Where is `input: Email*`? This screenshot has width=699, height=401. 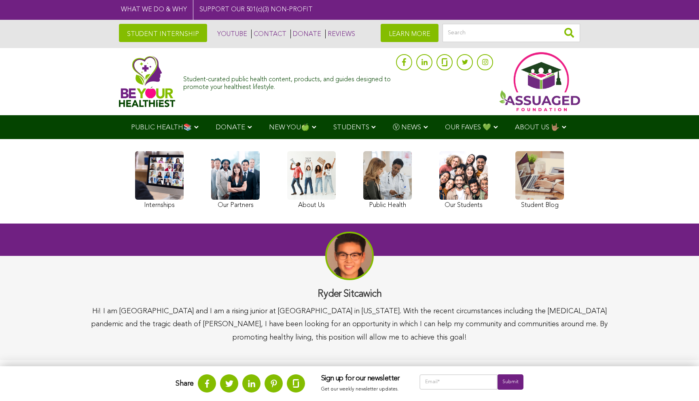 input: Email* is located at coordinates (458, 382).